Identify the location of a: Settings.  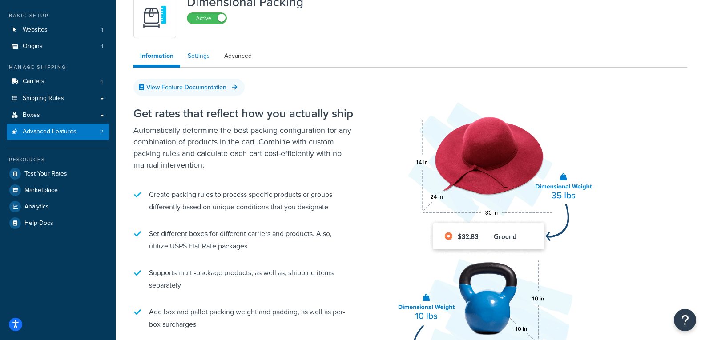
(199, 56).